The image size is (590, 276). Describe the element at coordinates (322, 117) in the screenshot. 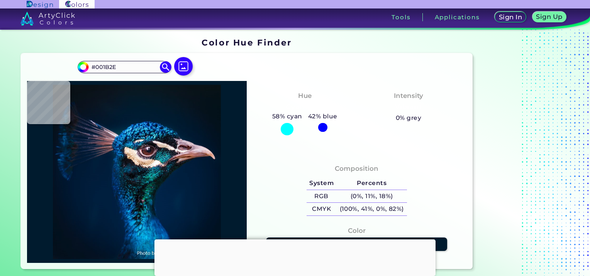

I see `h5: 42% blue` at that location.